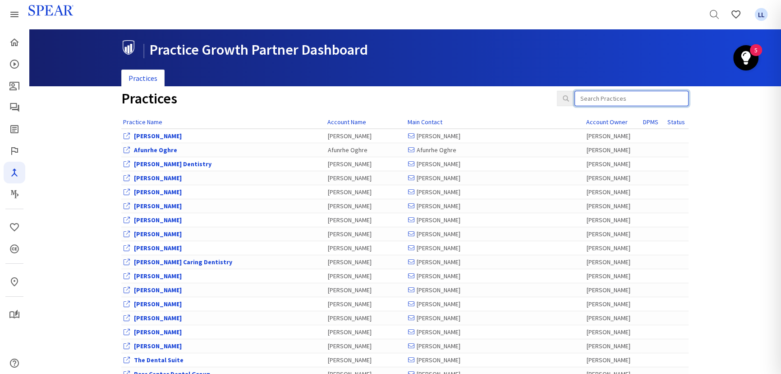 This screenshot has width=781, height=374. What do you see at coordinates (14, 86) in the screenshot?
I see `a: Patient Education` at bounding box center [14, 86].